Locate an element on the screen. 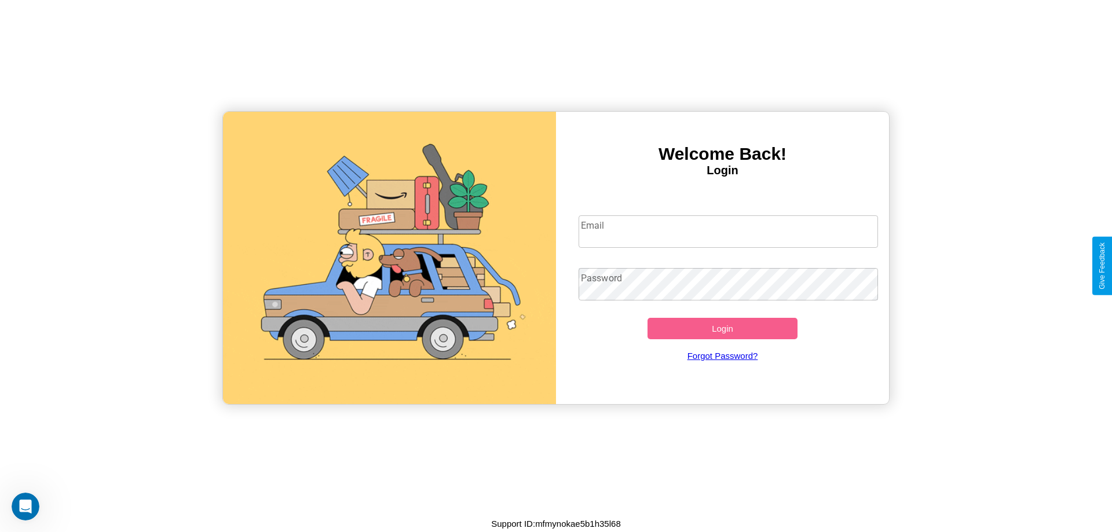 The image size is (1112, 532). button: Login is located at coordinates (722, 328).